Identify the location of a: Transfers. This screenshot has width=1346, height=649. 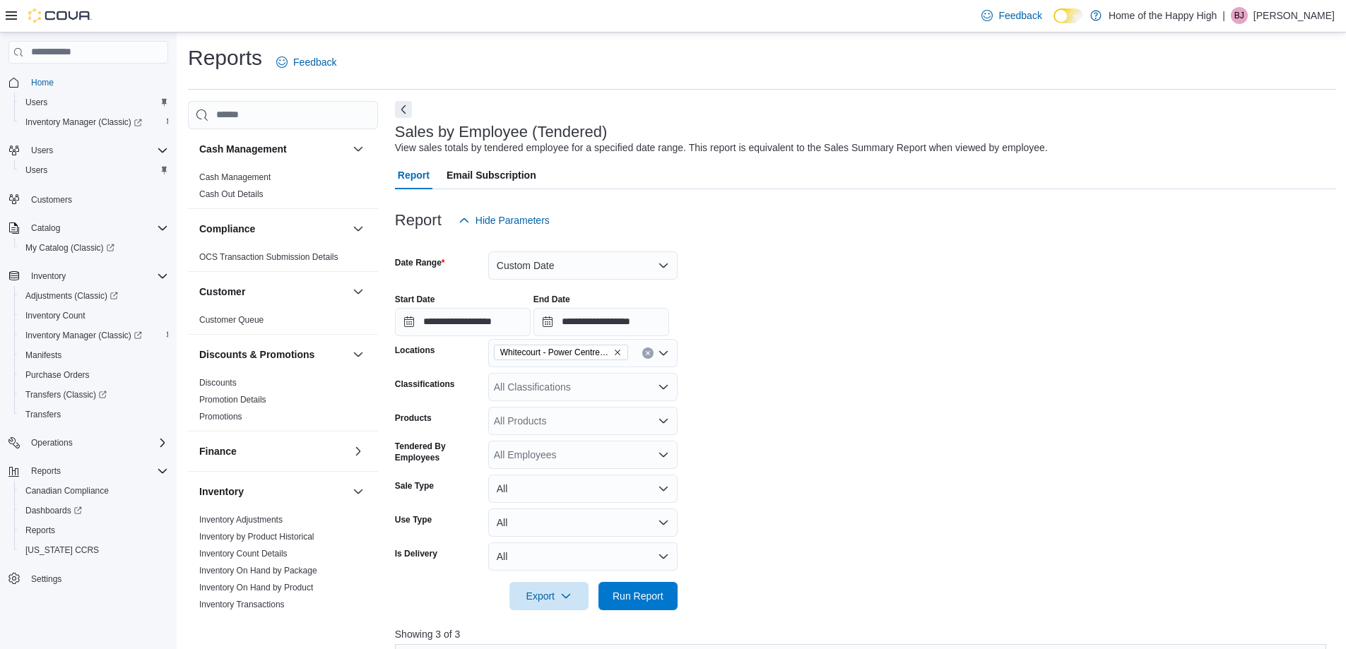
(43, 415).